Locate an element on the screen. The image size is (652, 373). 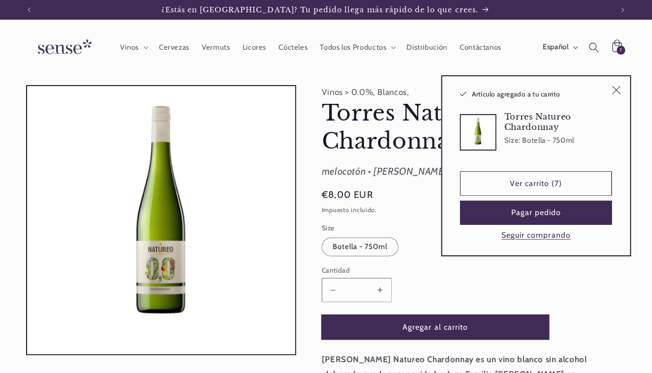
button: Agregar al carrito is located at coordinates (436, 327).